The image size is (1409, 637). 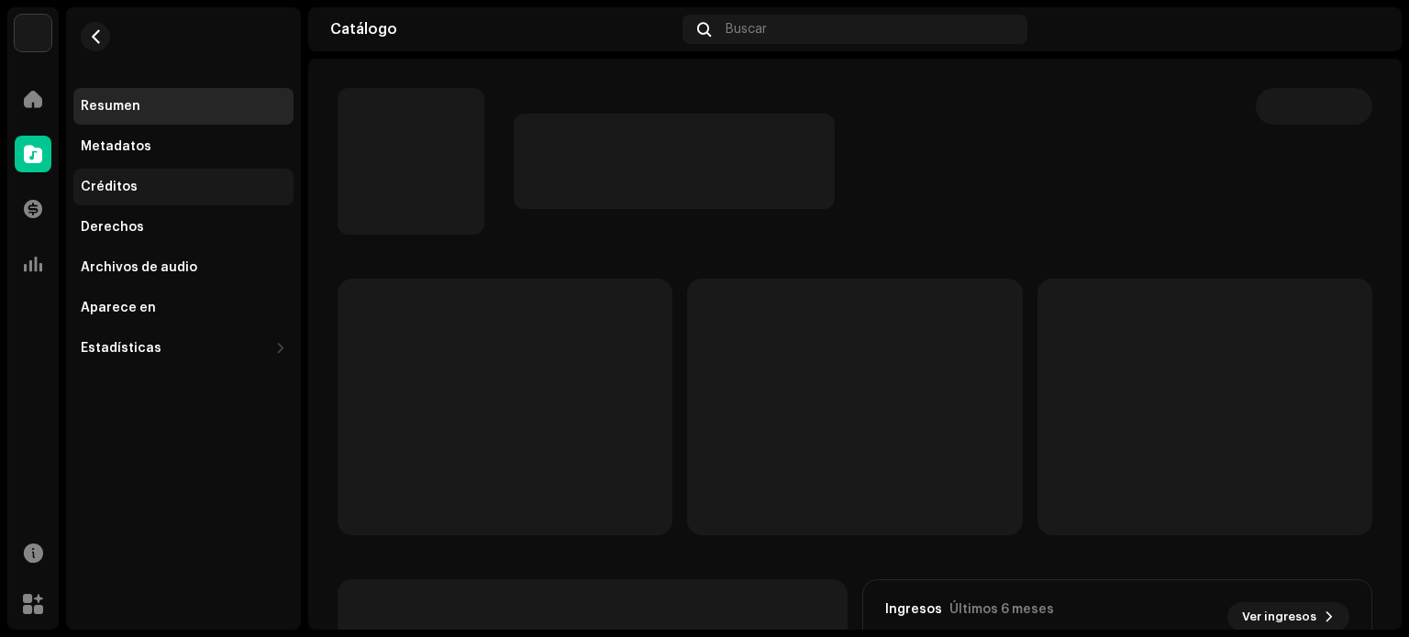 What do you see at coordinates (183, 147) in the screenshot?
I see `re-m-nav-item: Metadatos` at bounding box center [183, 147].